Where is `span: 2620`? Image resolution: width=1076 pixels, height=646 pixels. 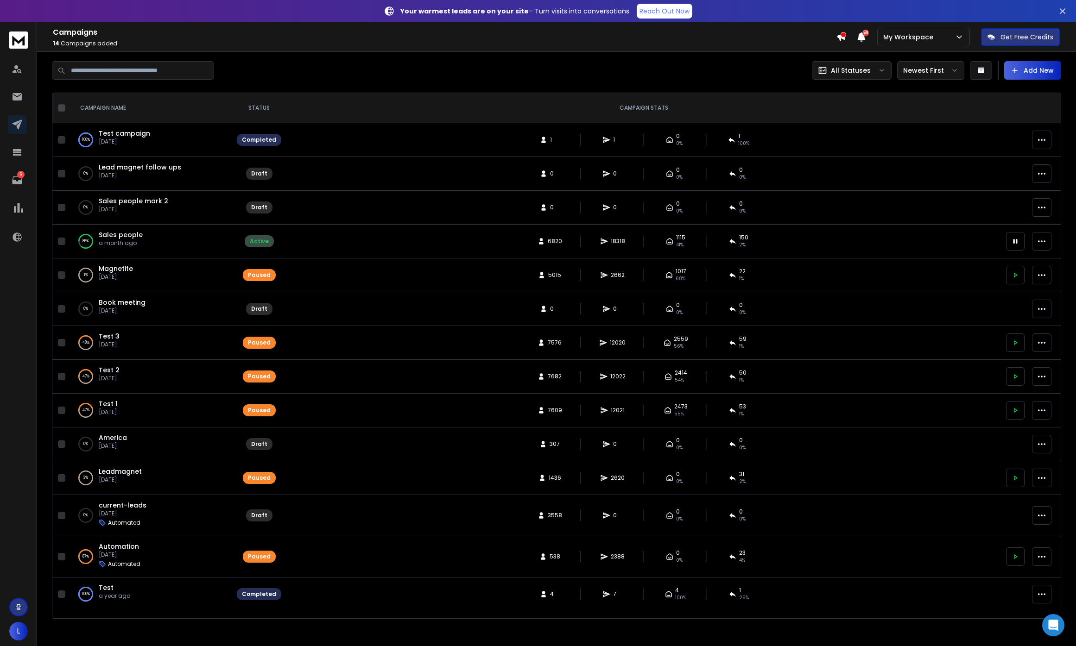 span: 2620 is located at coordinates (618, 478).